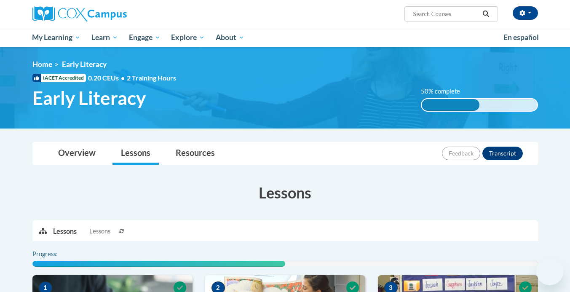 The height and width of the screenshot is (292, 570). What do you see at coordinates (136, 153) in the screenshot?
I see `a: Lessons` at bounding box center [136, 153].